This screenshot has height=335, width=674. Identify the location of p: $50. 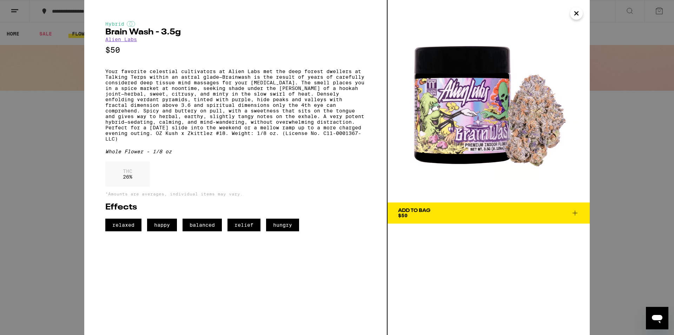
(236, 50).